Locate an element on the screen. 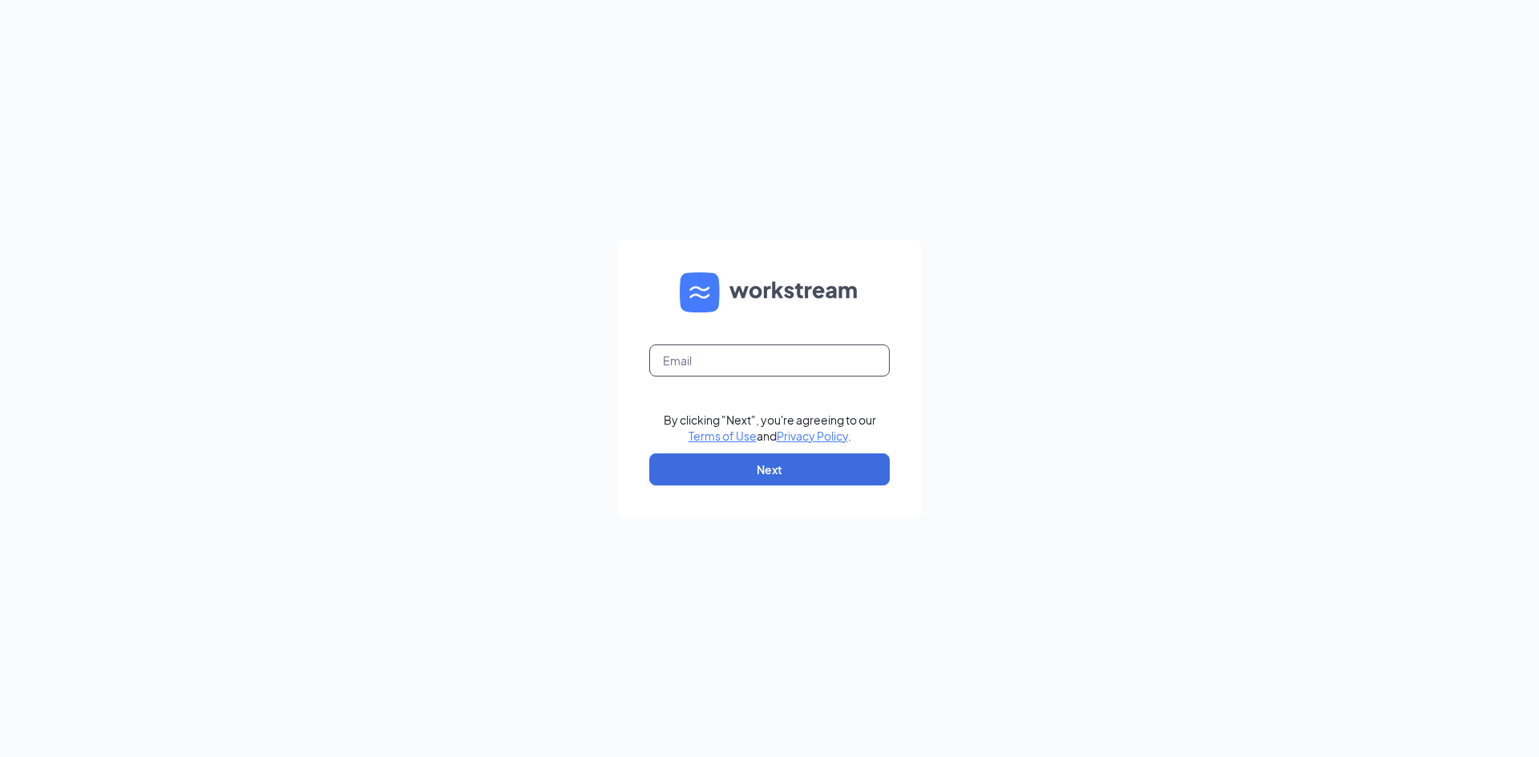  input: Email is located at coordinates (769, 361).